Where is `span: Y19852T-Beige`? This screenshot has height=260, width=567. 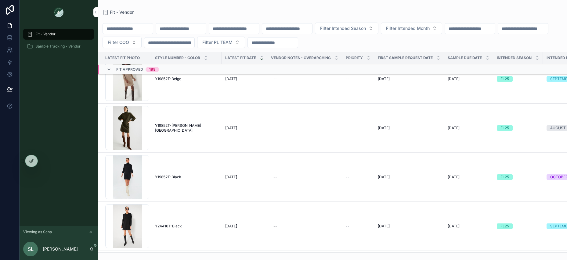 span: Y19852T-Beige is located at coordinates (168, 79).